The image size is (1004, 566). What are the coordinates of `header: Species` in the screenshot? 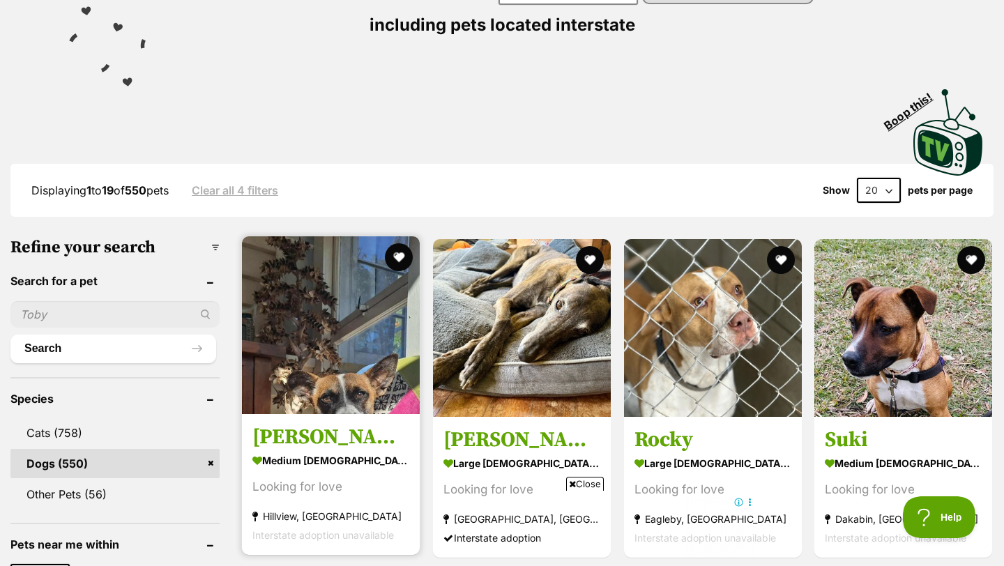 It's located at (115, 399).